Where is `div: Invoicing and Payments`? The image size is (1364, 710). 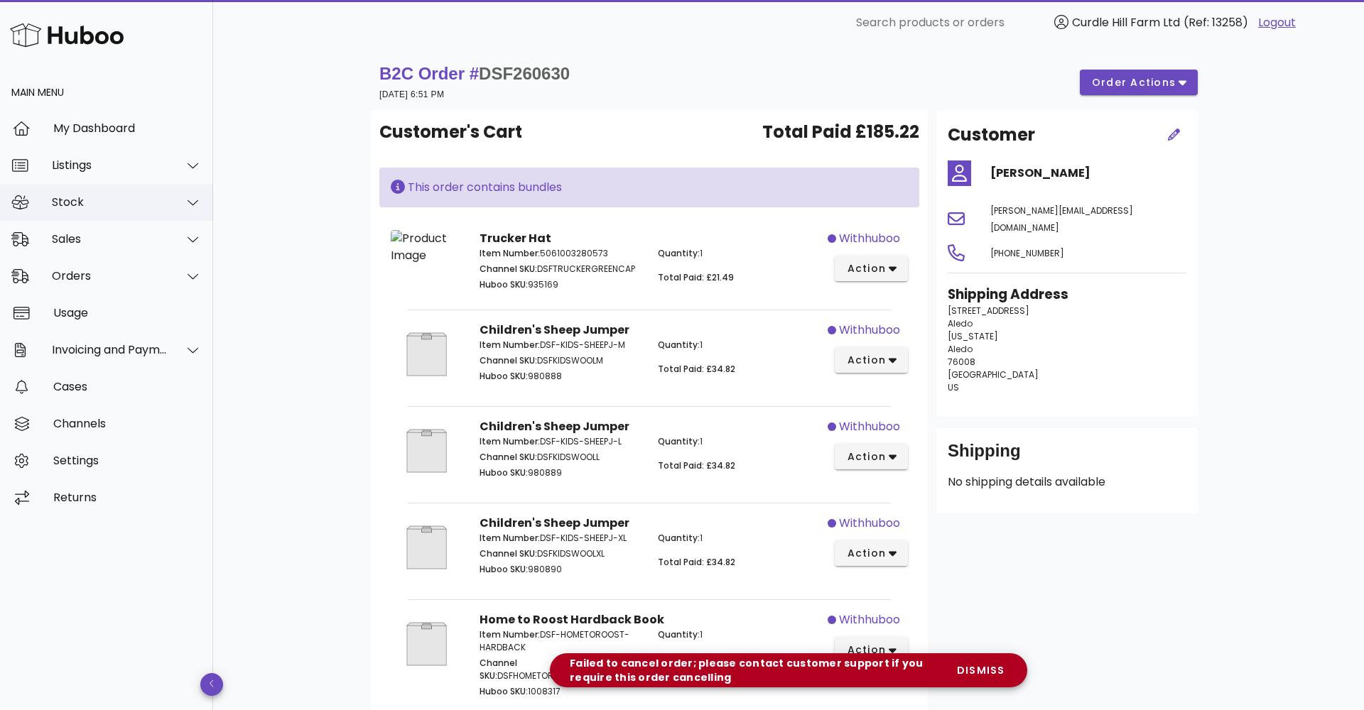
div: Invoicing and Payments is located at coordinates (109, 349).